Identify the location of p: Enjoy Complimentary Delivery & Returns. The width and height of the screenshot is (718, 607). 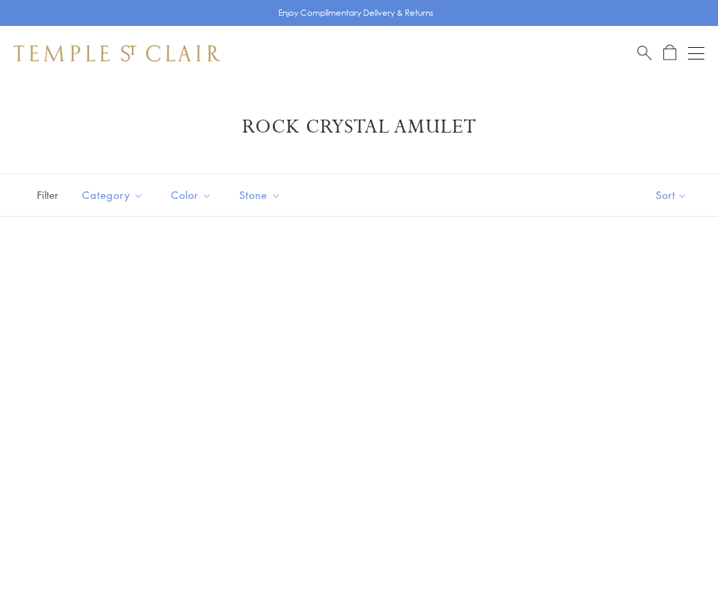
(356, 13).